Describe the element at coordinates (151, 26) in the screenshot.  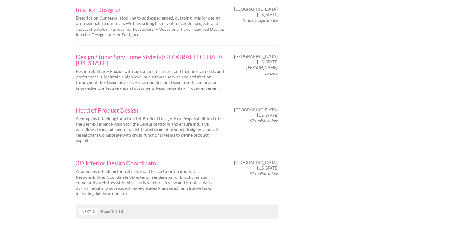
I see `p: Description Our team is looking to add experienced, outgoing interior design professionals to our...` at that location.